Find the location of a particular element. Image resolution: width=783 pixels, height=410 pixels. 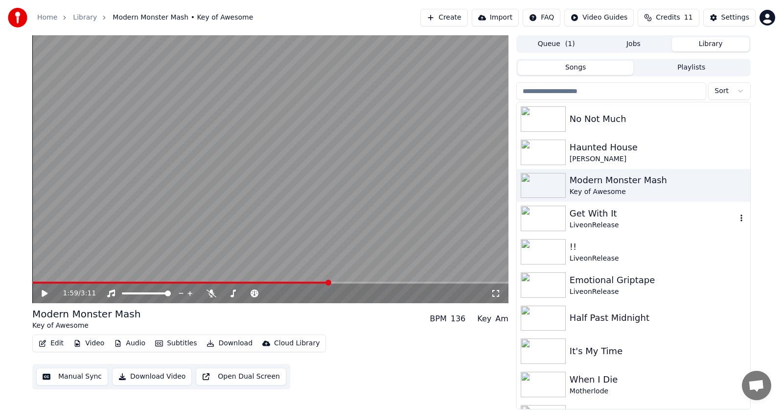

span: ( 1 ) is located at coordinates (570, 44).